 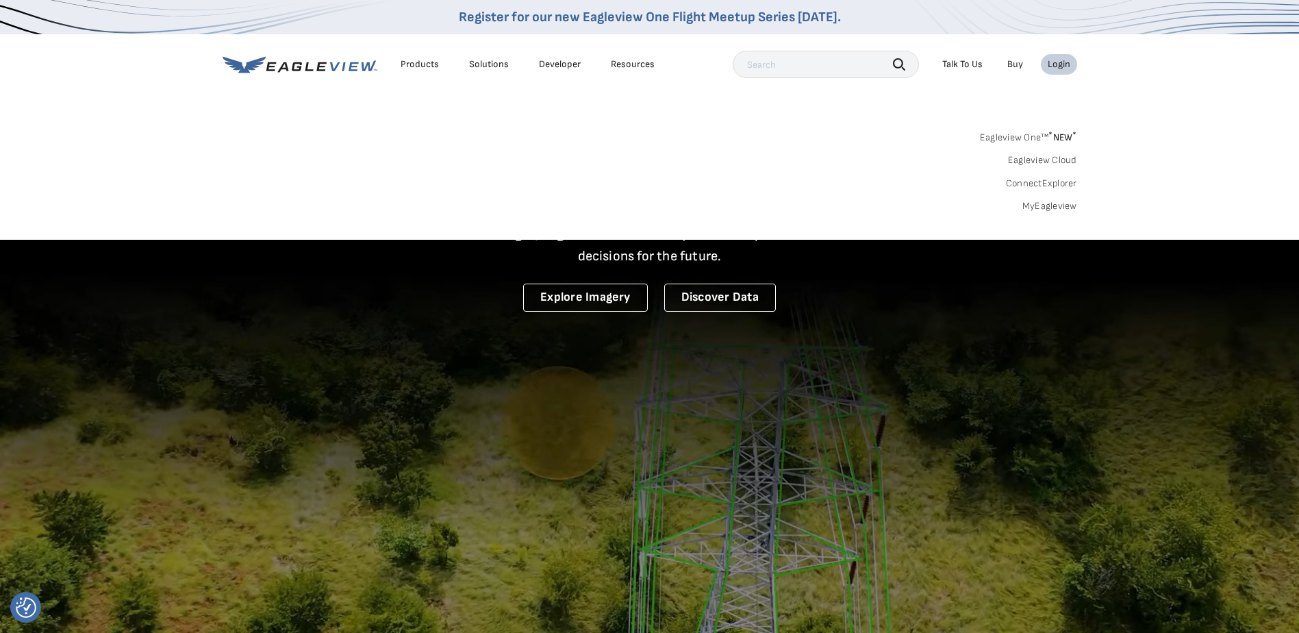 I want to click on a: Explore Imagery, so click(x=585, y=297).